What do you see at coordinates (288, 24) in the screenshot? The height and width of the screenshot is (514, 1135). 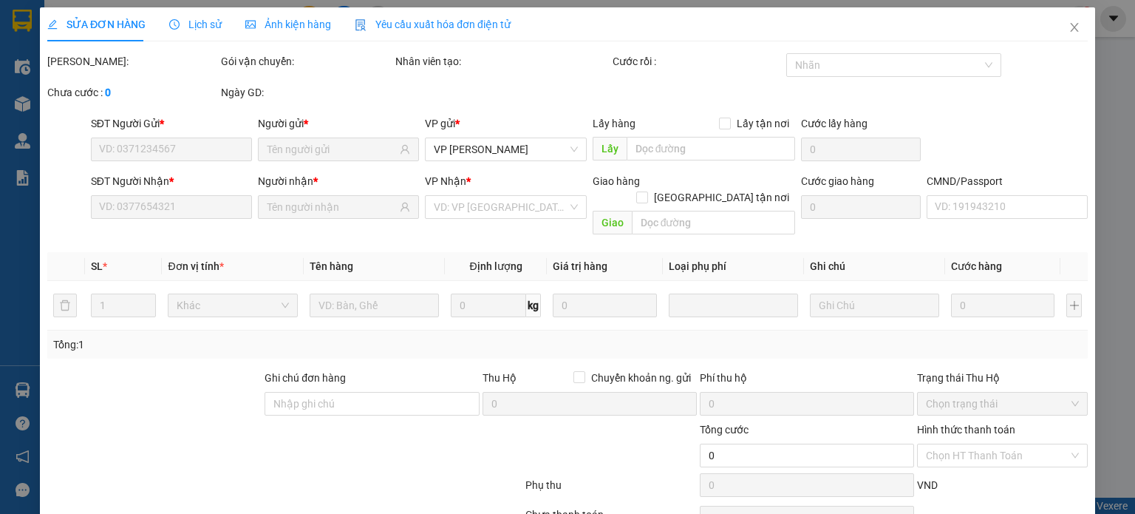 I see `span: Ảnh kiện hàng` at bounding box center [288, 24].